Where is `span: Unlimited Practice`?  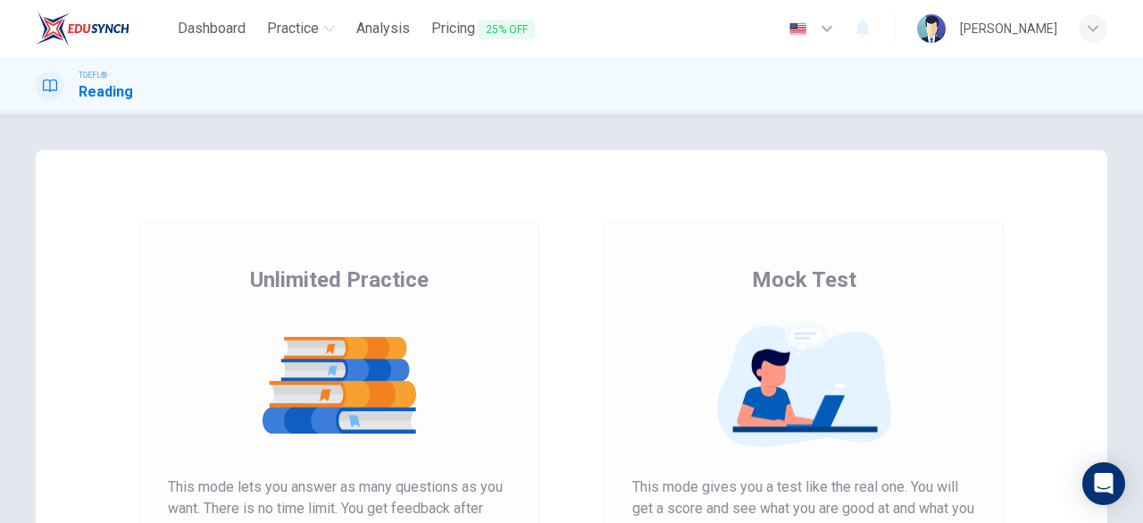 span: Unlimited Practice is located at coordinates (339, 280).